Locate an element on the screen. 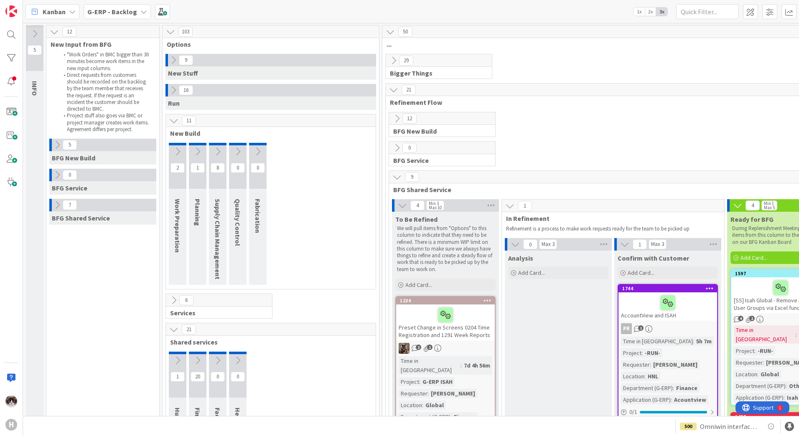 Image resolution: width=799 pixels, height=436 pixels. span: Services is located at coordinates (216, 313).